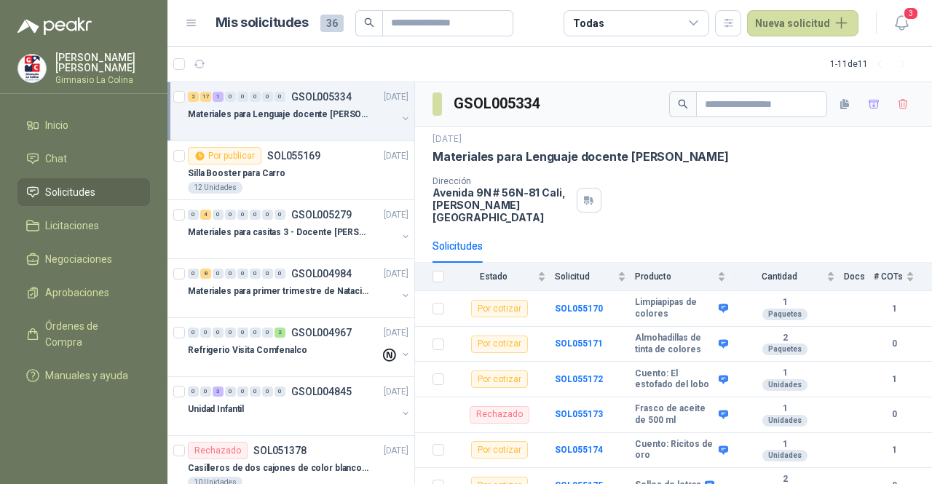 The height and width of the screenshot is (484, 932). What do you see at coordinates (79, 259) in the screenshot?
I see `span: Negociaciones` at bounding box center [79, 259].